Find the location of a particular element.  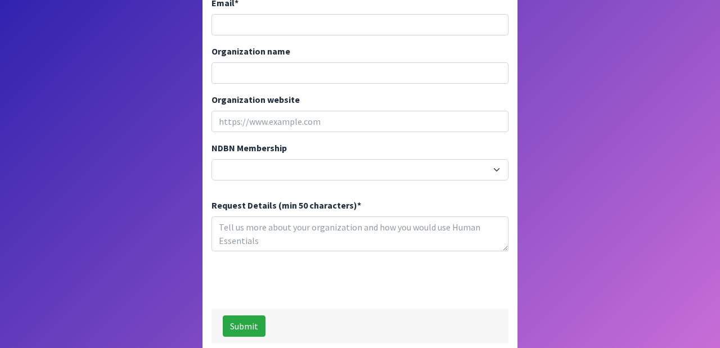

button: Submit is located at coordinates (244, 326).